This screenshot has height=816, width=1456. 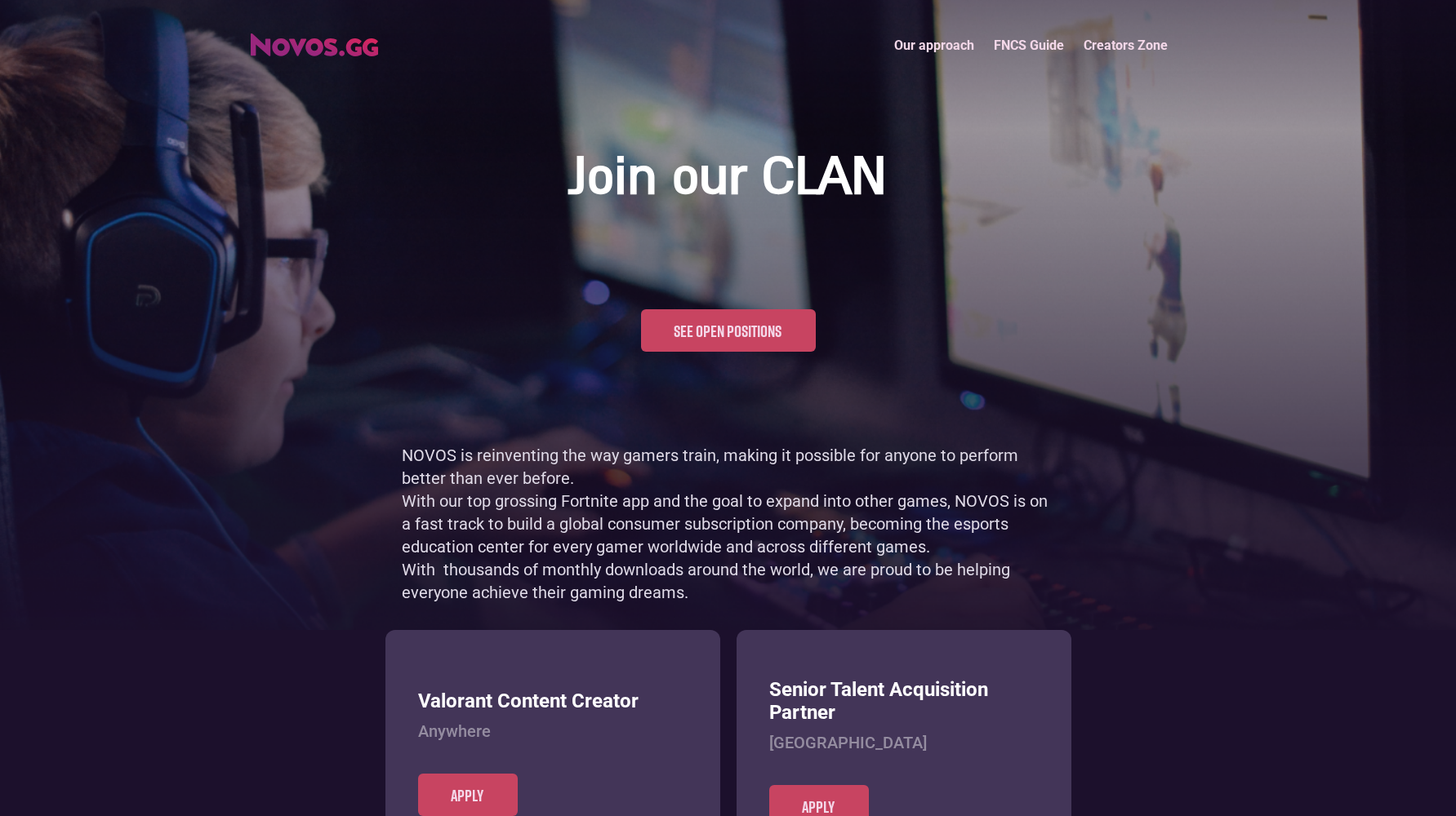 What do you see at coordinates (553, 732) in the screenshot?
I see `a: Valorant Content CreatorAnywhere` at bounding box center [553, 732].